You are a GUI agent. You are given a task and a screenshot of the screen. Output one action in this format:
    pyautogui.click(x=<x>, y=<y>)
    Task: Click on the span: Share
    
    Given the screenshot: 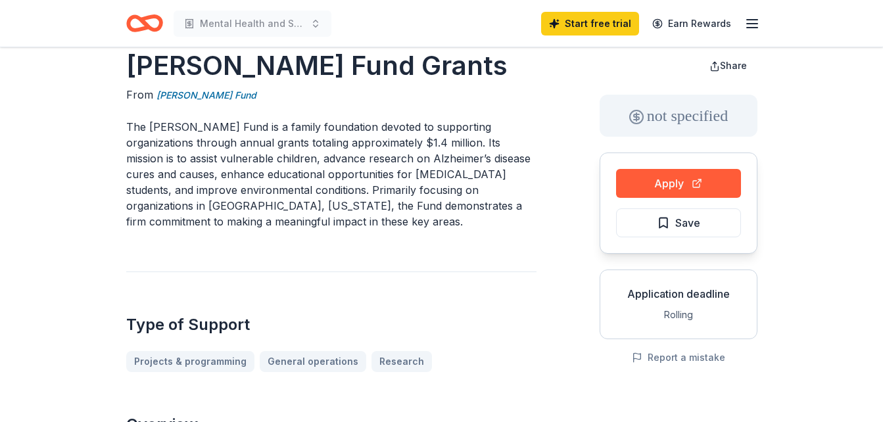 What is the action you would take?
    pyautogui.click(x=733, y=65)
    